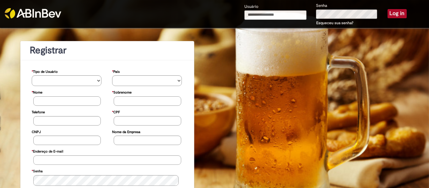  Describe the element at coordinates (397, 14) in the screenshot. I see `button: Log in` at that location.